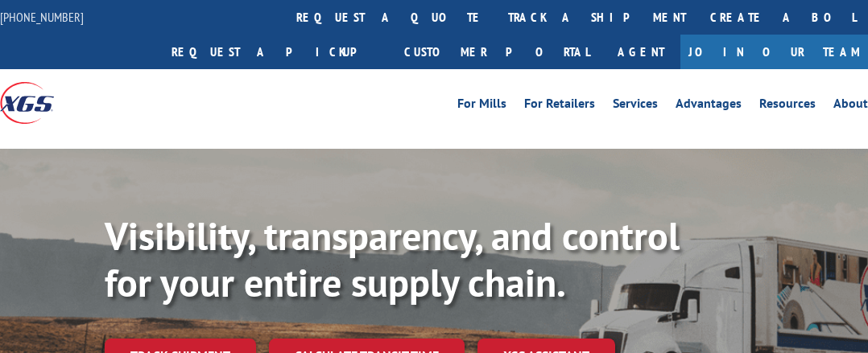 Image resolution: width=868 pixels, height=353 pixels. What do you see at coordinates (850, 106) in the screenshot?
I see `a: About` at bounding box center [850, 106].